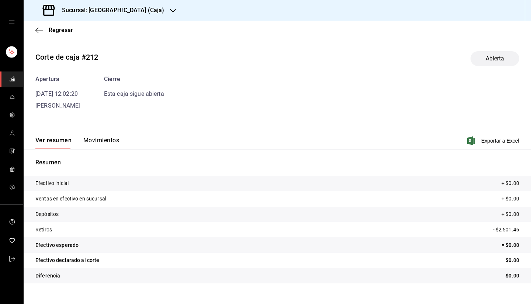 The width and height of the screenshot is (531, 304). I want to click on p: Efectivo declarado al corte, so click(67, 260).